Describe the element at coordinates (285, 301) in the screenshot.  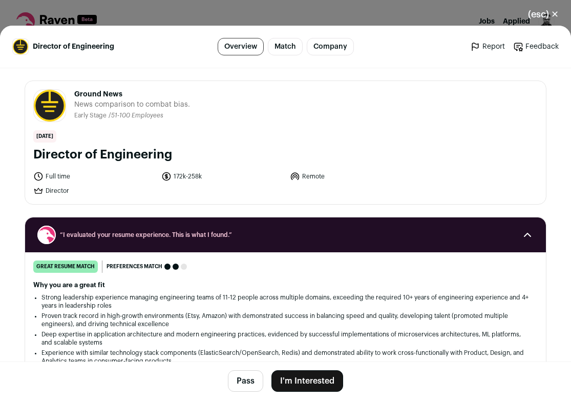
I see `li: Strong leadership experience managing engineering teams of 11-12 people across multiple domains, ...` at that location.